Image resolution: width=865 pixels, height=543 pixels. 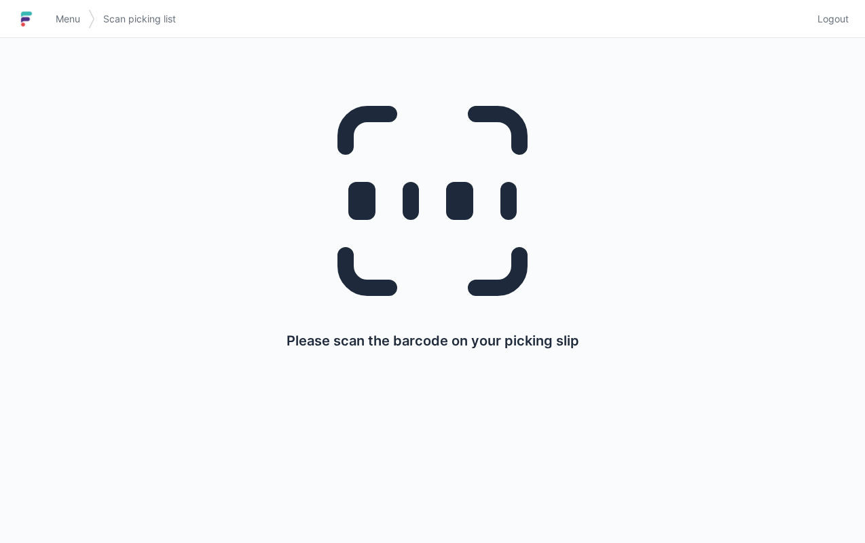 I want to click on a: Scan picking list, so click(x=139, y=19).